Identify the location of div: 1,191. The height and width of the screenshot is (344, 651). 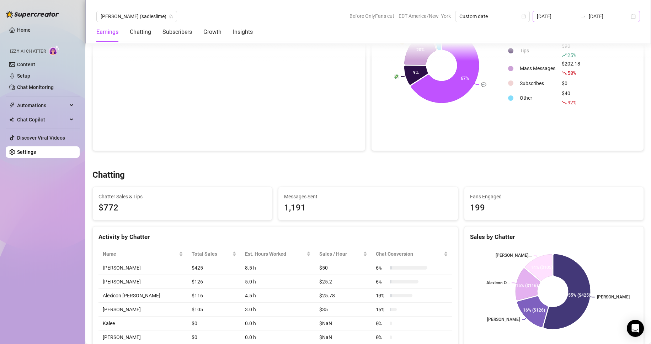
(368, 208).